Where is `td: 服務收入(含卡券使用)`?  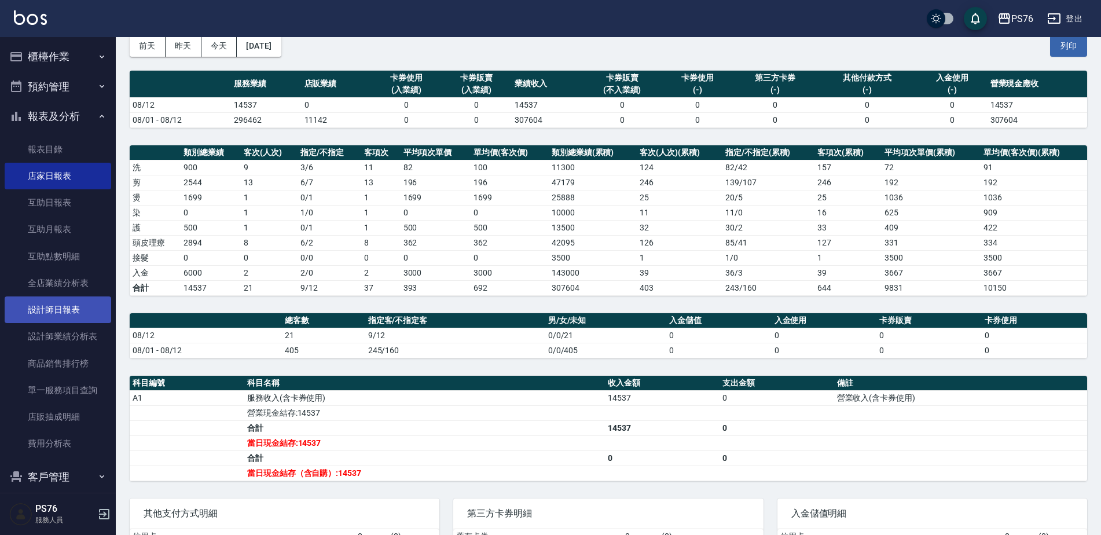
td: 服務收入(含卡券使用) is located at coordinates (424, 398).